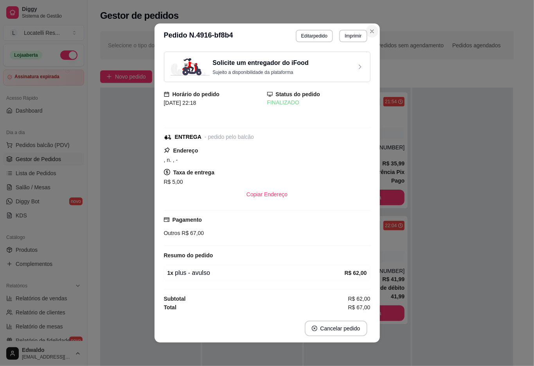  Describe the element at coordinates (173, 182) in the screenshot. I see `span: R$ 5,00` at that location.